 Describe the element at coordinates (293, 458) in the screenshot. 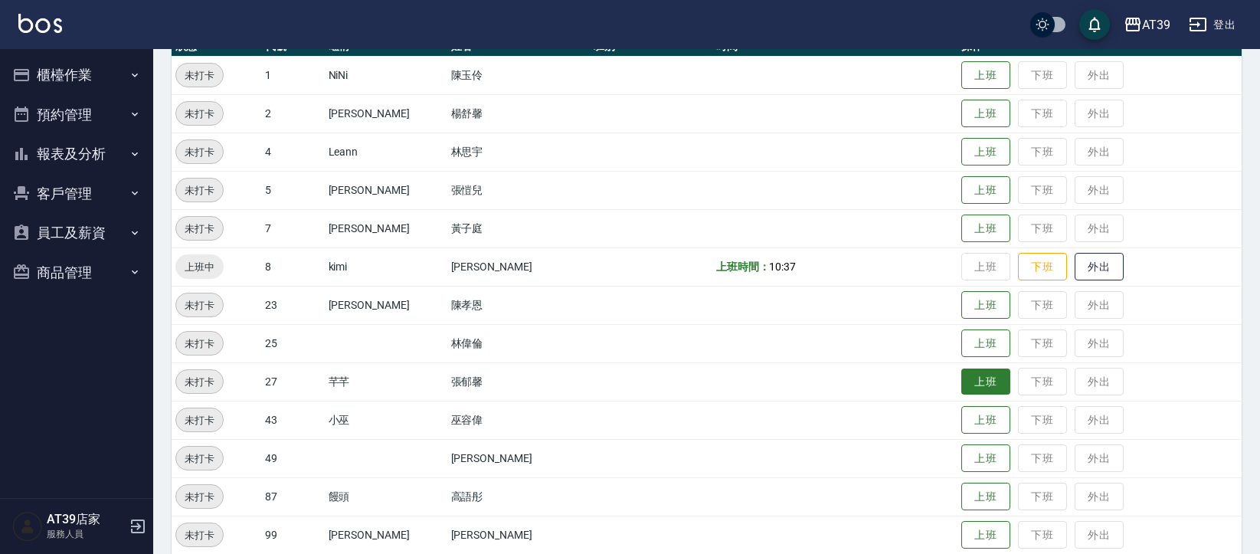

I see `td: 49` at that location.